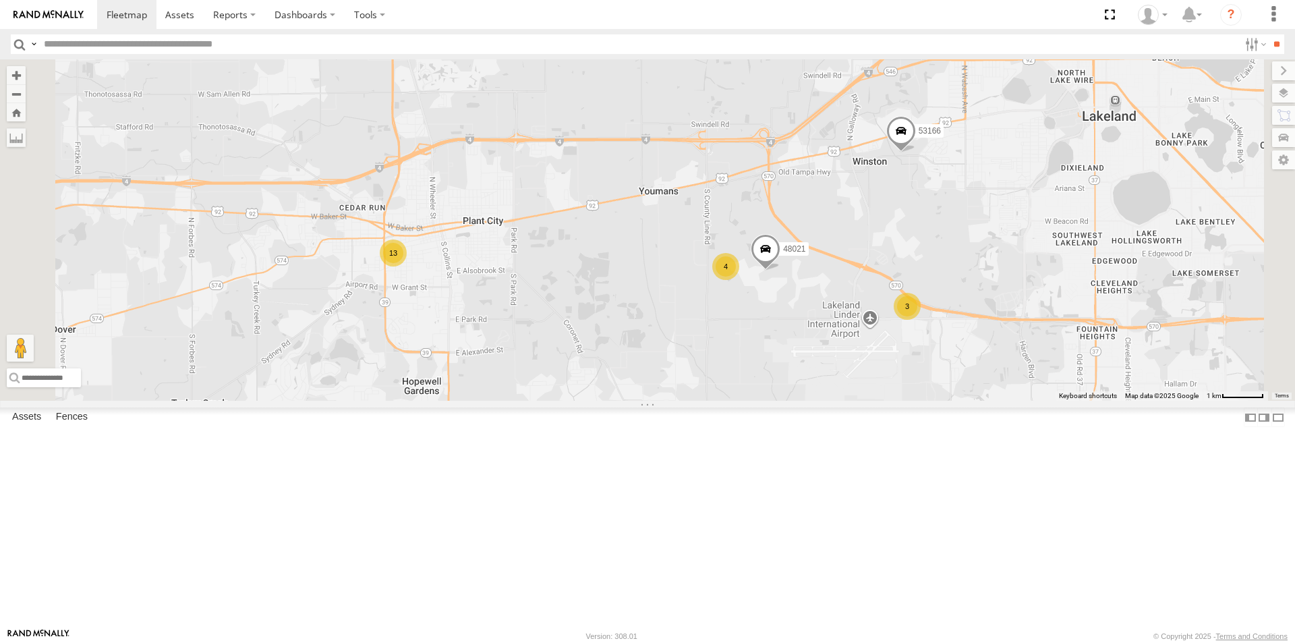  Describe the element at coordinates (1250, 417) in the screenshot. I see `label: Dock Summary Table to the Left` at that location.